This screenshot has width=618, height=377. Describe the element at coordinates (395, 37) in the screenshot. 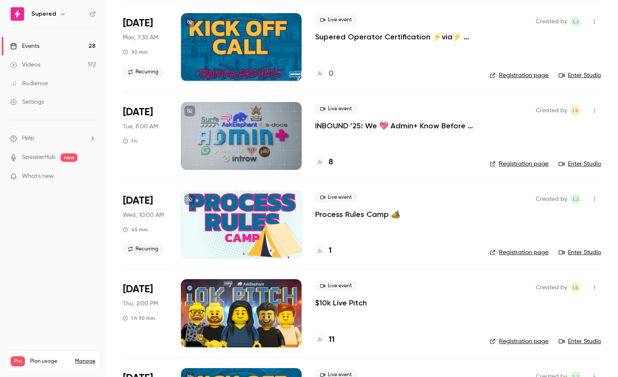

I see `a: Supered Operator Certification ⚡️via⚡️ Training Grounds: Kickoff Call` at that location.